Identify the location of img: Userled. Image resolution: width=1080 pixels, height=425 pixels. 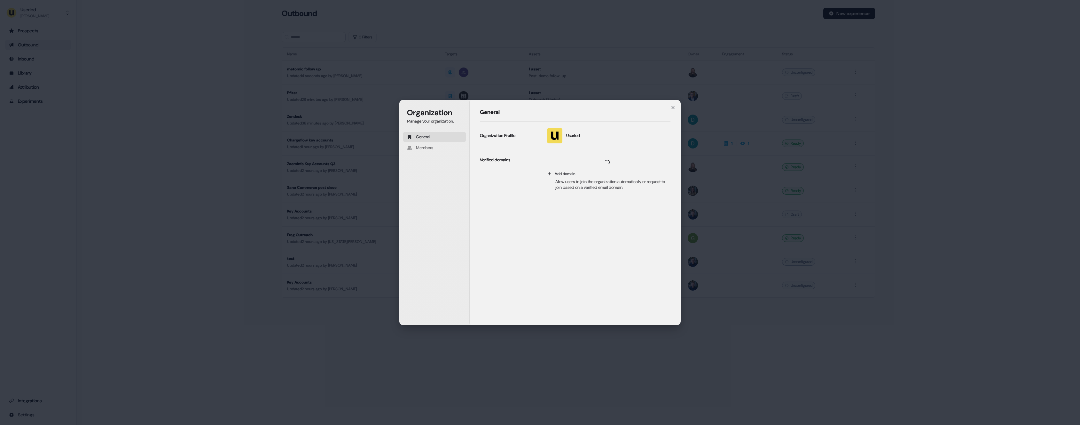
(555, 136).